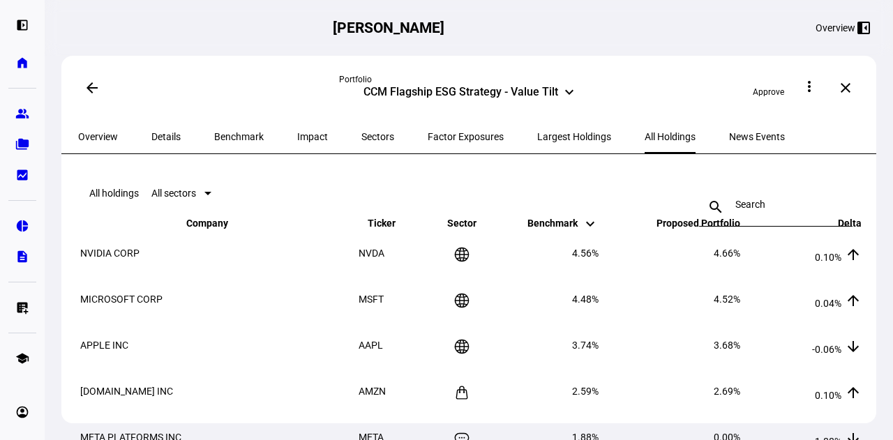 Image resolution: width=893 pixels, height=440 pixels. What do you see at coordinates (104, 346) in the screenshot?
I see `span: APPLE INC` at bounding box center [104, 346].